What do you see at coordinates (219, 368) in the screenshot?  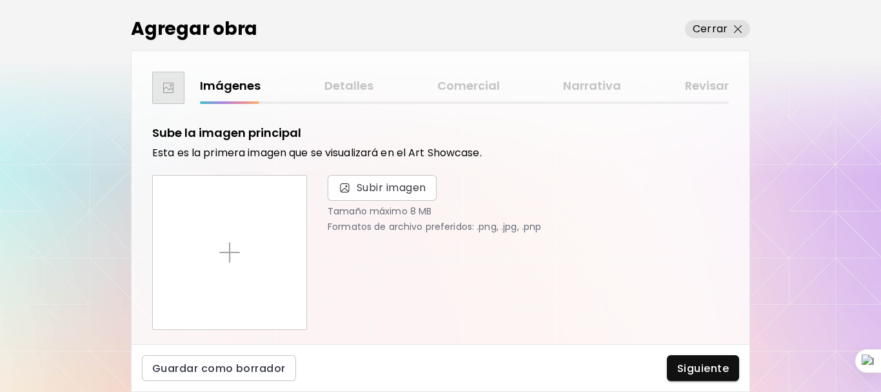 I see `button: Guardar como borrador` at bounding box center [219, 368].